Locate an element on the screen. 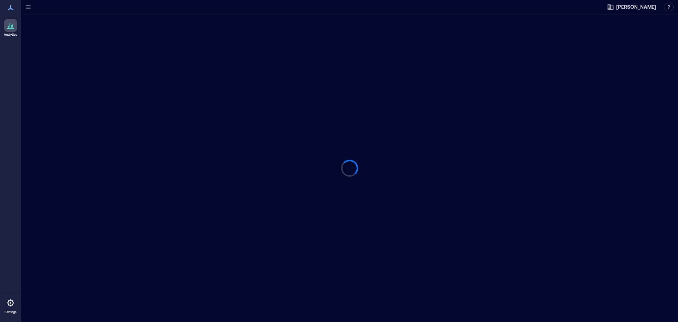 The image size is (678, 322). a: Analytics is located at coordinates (11, 28).